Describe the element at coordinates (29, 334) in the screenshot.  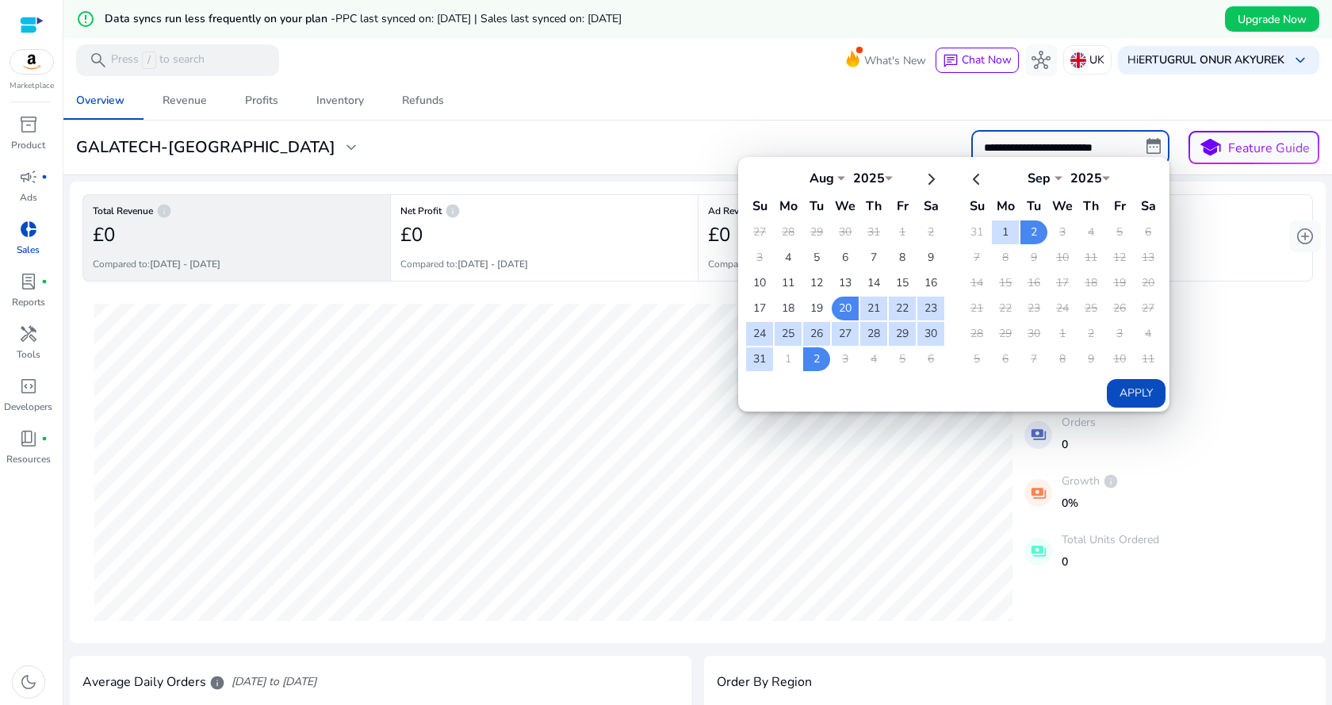
I see `span: handyman` at that location.